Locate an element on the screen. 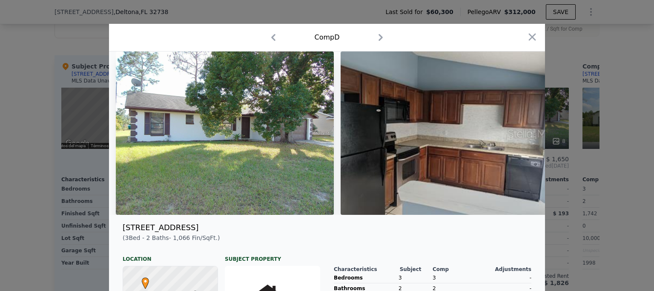  div: Subject Property is located at coordinates (272, 256).